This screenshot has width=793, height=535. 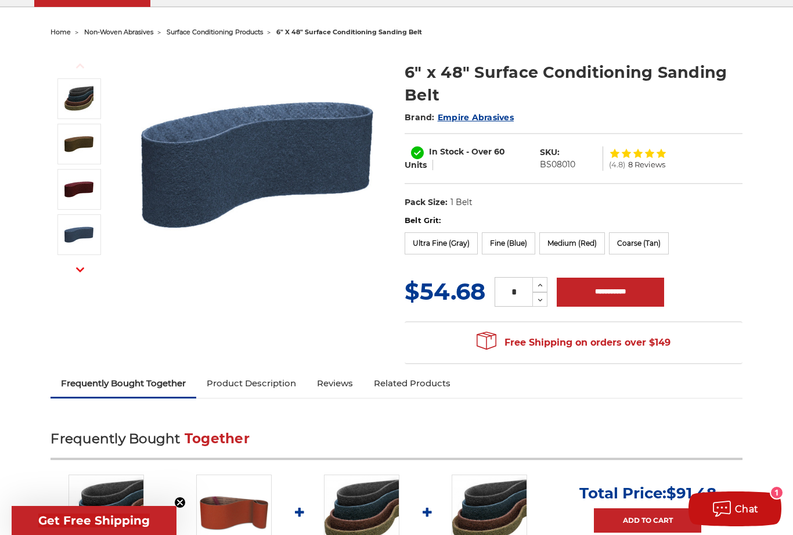 I want to click on span: surface conditioning products, so click(x=215, y=32).